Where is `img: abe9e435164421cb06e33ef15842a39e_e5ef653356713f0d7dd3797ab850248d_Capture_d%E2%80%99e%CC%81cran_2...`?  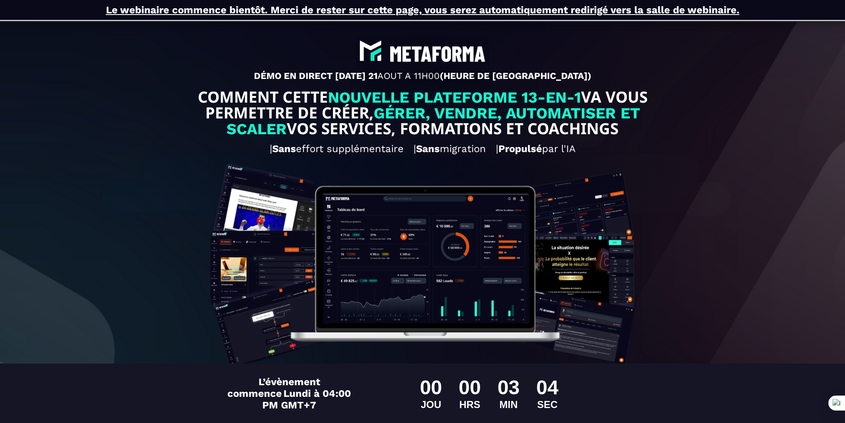 img: abe9e435164421cb06e33ef15842a39e_e5ef653356713f0d7dd3797ab850248d_Capture_d%E2%80%99e%CC%81cran_2... is located at coordinates (422, 51).